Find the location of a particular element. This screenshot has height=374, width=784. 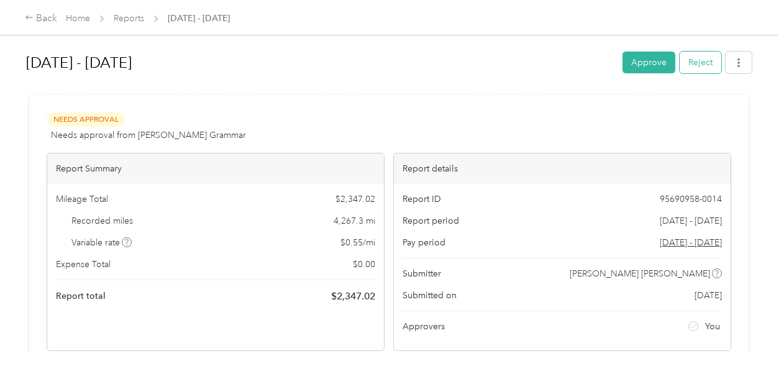

span: Variable rate is located at coordinates (102, 242).